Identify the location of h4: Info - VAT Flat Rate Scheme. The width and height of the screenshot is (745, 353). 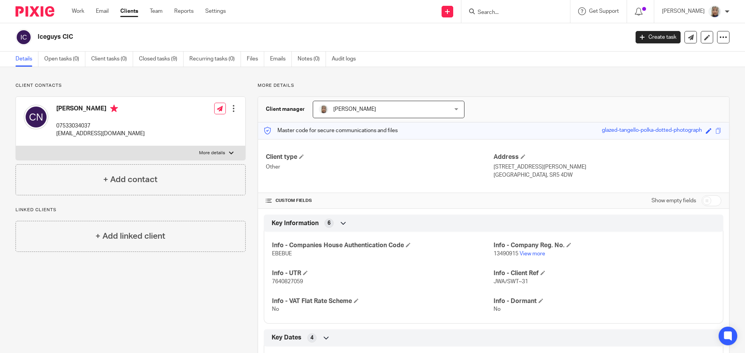
(383, 301).